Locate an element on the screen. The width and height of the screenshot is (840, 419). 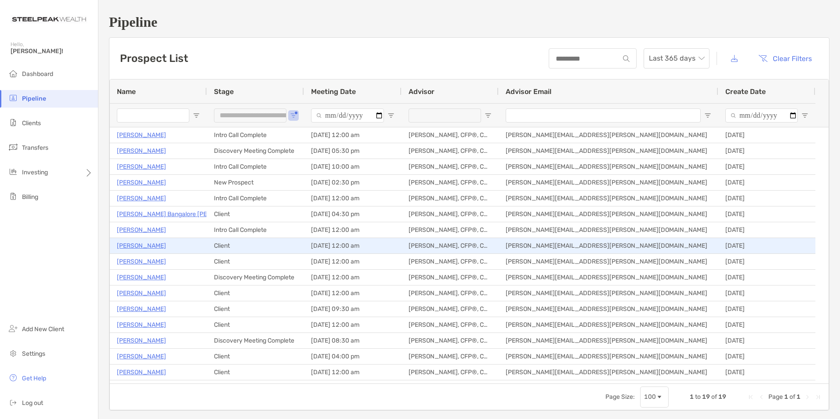
span: 19 is located at coordinates (722, 397).